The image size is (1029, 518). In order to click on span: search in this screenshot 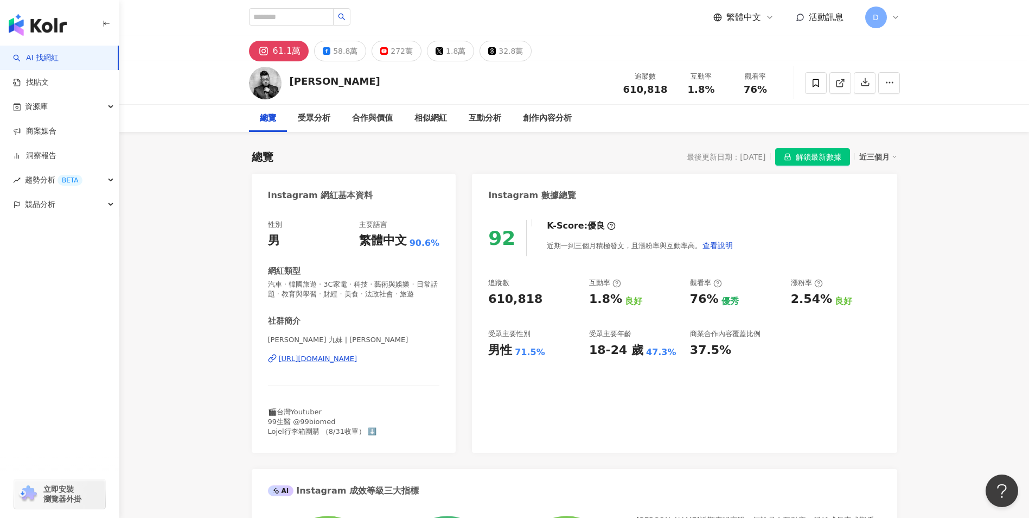, I will do `click(342, 17)`.